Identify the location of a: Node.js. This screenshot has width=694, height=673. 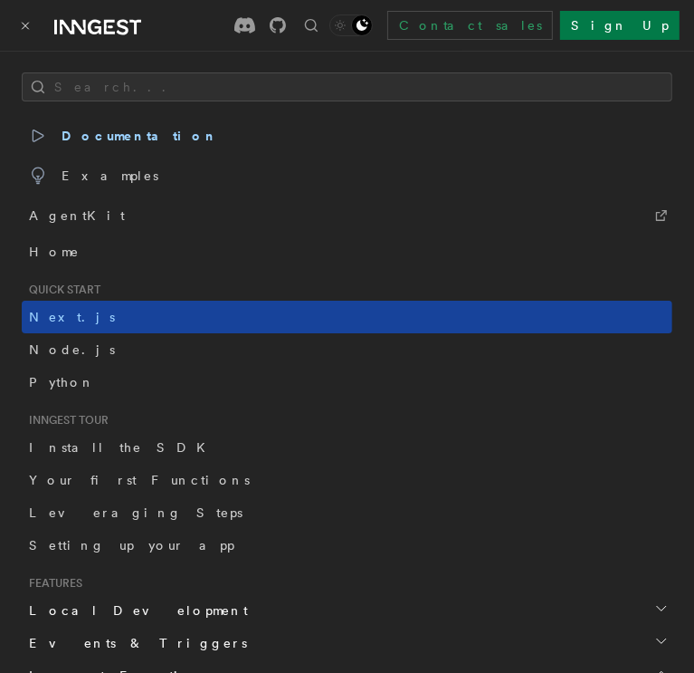
(347, 350).